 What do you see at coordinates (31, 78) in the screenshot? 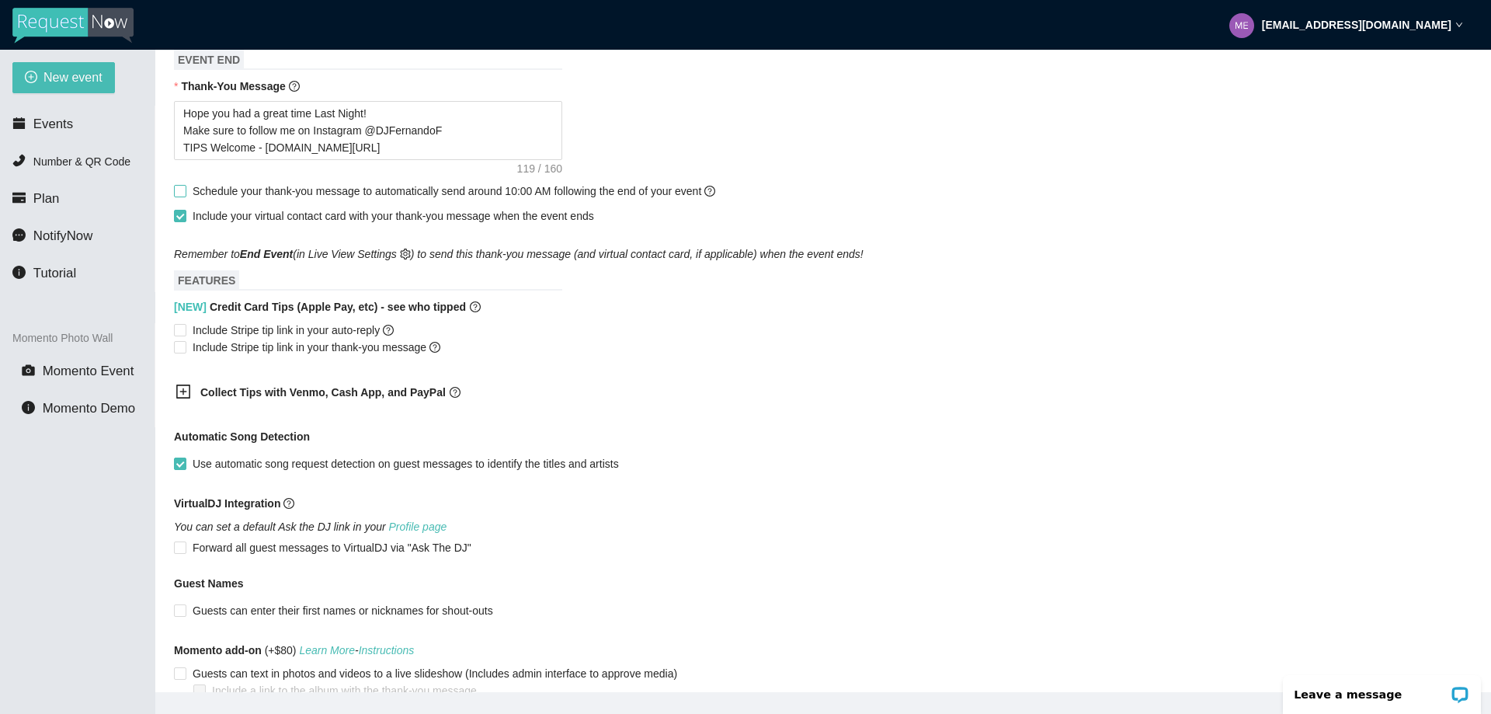
I see `span: plus-circle` at bounding box center [31, 78].